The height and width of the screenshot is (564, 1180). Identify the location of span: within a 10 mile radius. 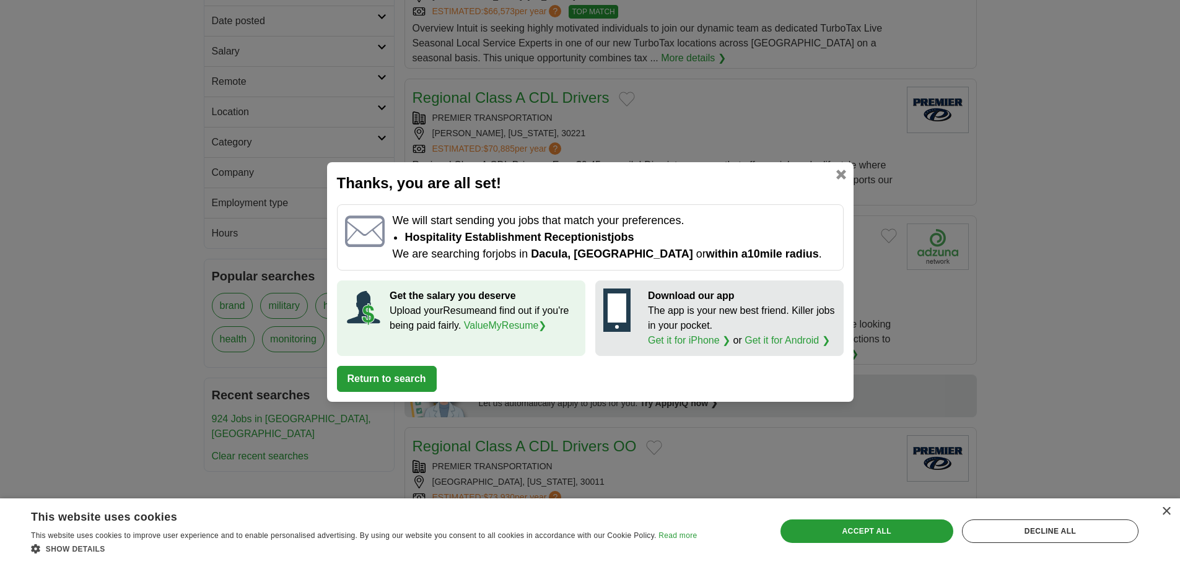
(763, 254).